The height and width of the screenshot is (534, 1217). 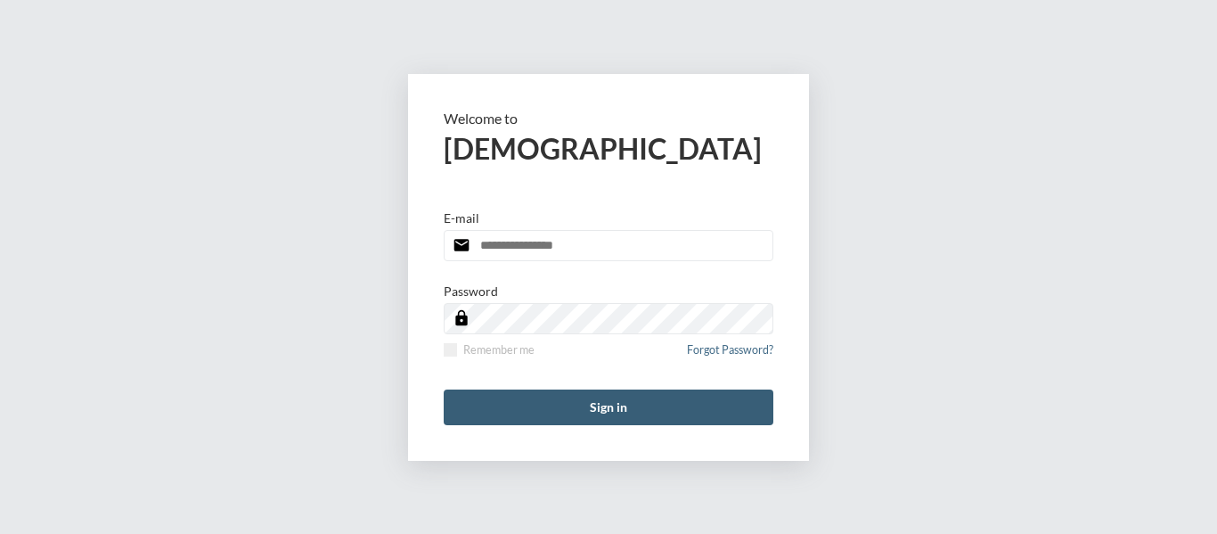 What do you see at coordinates (489, 349) in the screenshot?
I see `label: Remember me` at bounding box center [489, 349].